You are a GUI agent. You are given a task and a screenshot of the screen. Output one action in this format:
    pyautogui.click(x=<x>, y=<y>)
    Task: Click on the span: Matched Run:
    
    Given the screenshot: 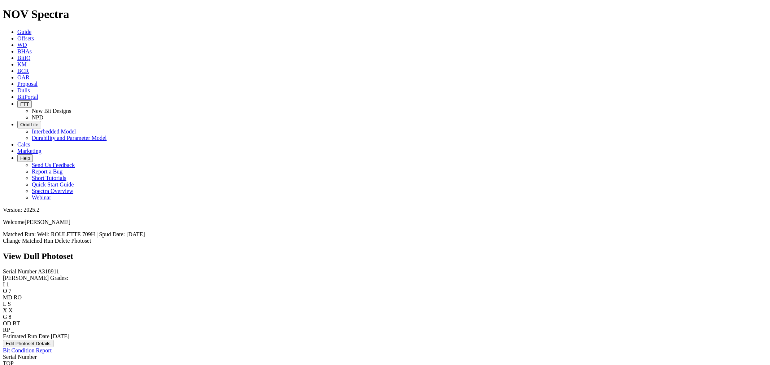 What is the action you would take?
    pyautogui.click(x=19, y=234)
    